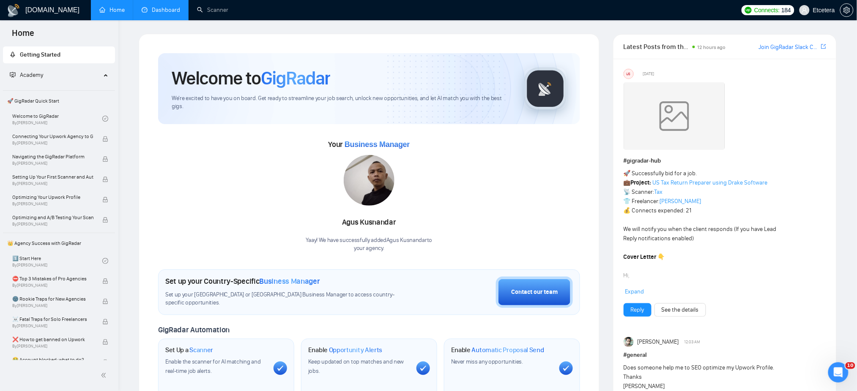 The image size is (857, 391). Describe the element at coordinates (680, 310) in the screenshot. I see `button: See the details` at that location.